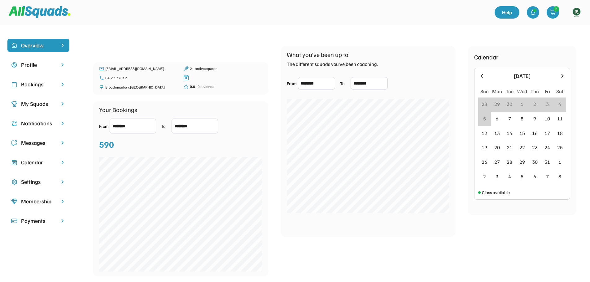  I want to click on div: 19, so click(485, 147).